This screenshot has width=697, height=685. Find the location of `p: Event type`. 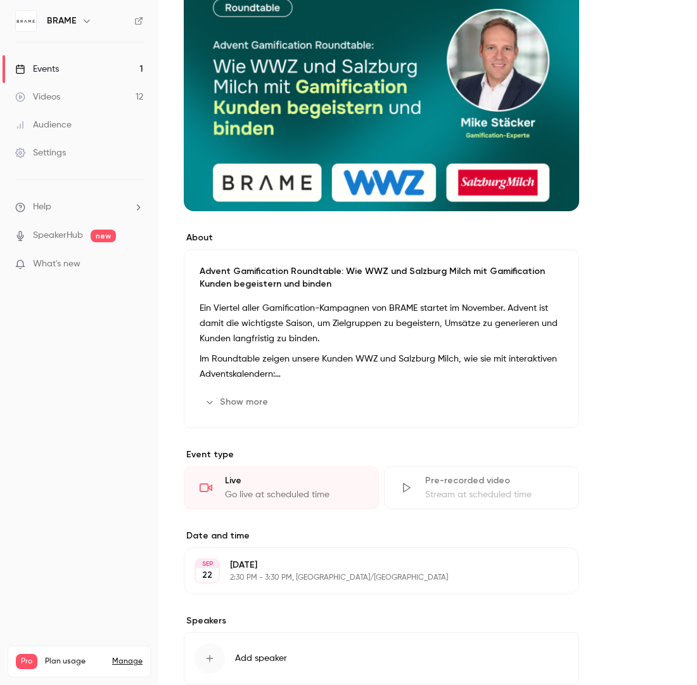

p: Event type is located at coordinates (382, 455).